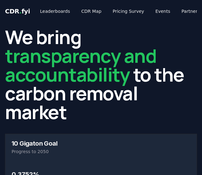  I want to click on a: Leaderboards, so click(55, 11).